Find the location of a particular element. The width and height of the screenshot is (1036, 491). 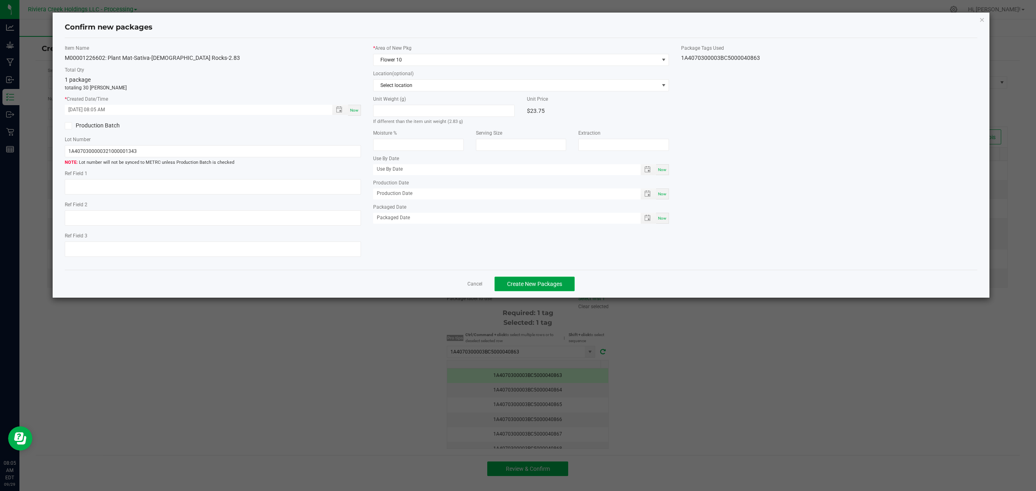

h4: Confirm new packages is located at coordinates (521, 28).